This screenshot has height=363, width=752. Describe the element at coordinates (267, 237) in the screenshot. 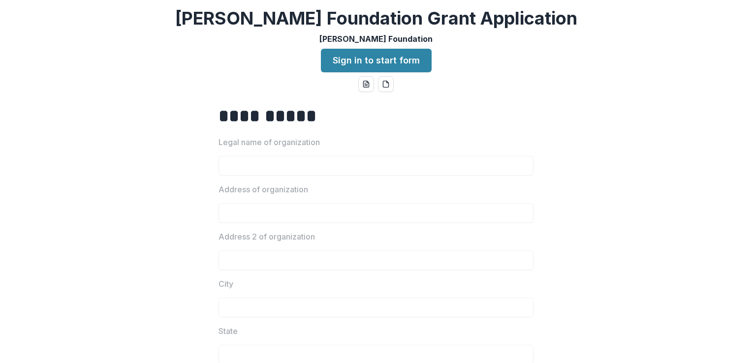

I see `p: Address 2 of organization` at that location.